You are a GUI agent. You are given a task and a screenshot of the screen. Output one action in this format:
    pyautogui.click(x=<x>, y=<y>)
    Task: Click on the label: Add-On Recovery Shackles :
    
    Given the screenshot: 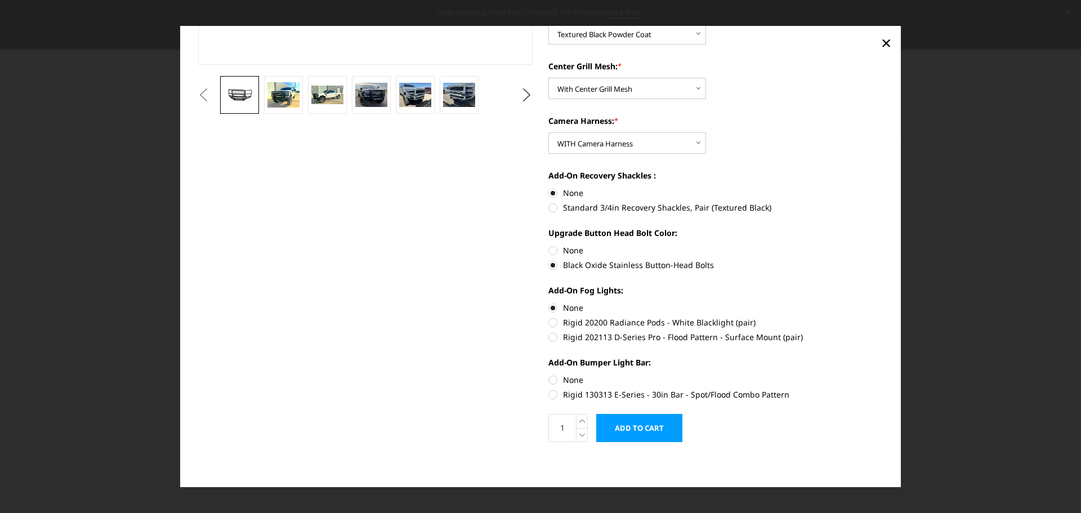 What is the action you would take?
    pyautogui.click(x=716, y=175)
    